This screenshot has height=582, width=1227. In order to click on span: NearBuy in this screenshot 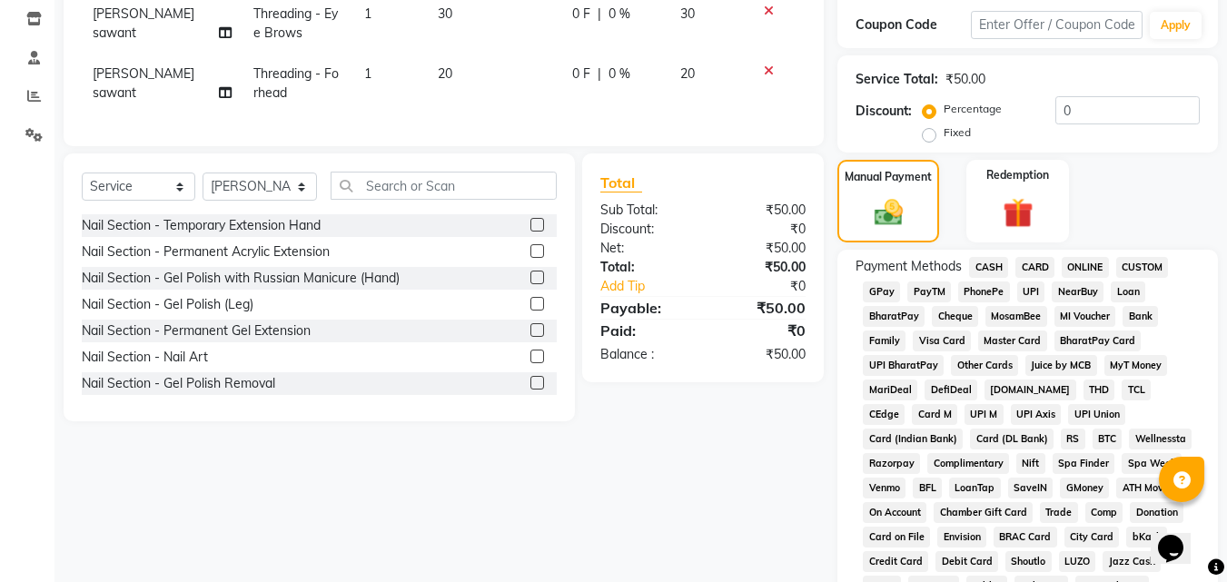, I will do `click(1077, 292)`.